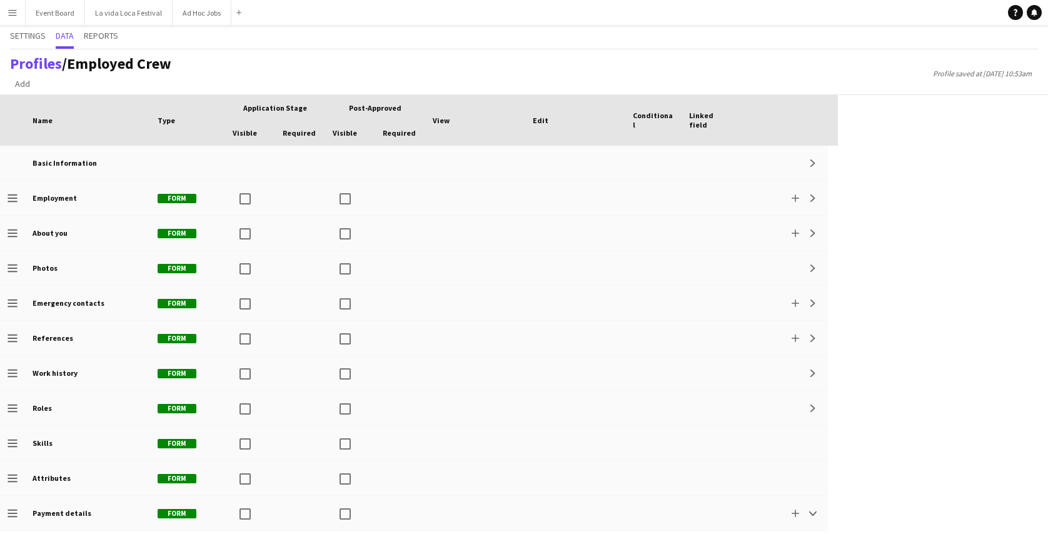  Describe the element at coordinates (441, 120) in the screenshot. I see `span: View` at that location.